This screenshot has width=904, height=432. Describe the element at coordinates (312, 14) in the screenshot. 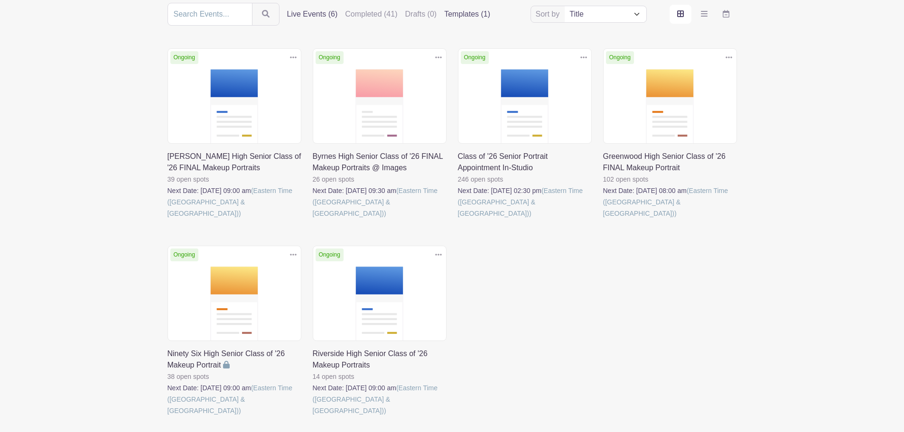

I see `label: Live Events (6)` at that location.